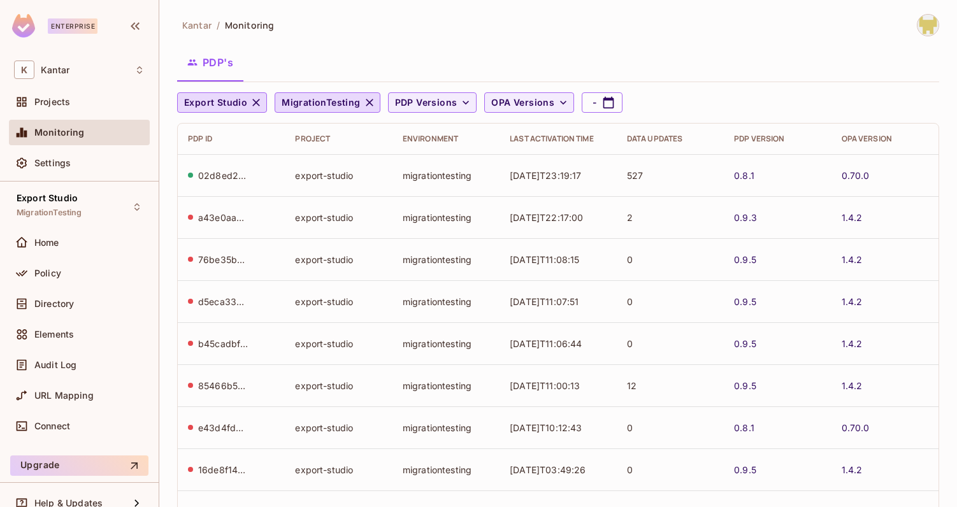  Describe the element at coordinates (47, 243) in the screenshot. I see `span: Home` at that location.